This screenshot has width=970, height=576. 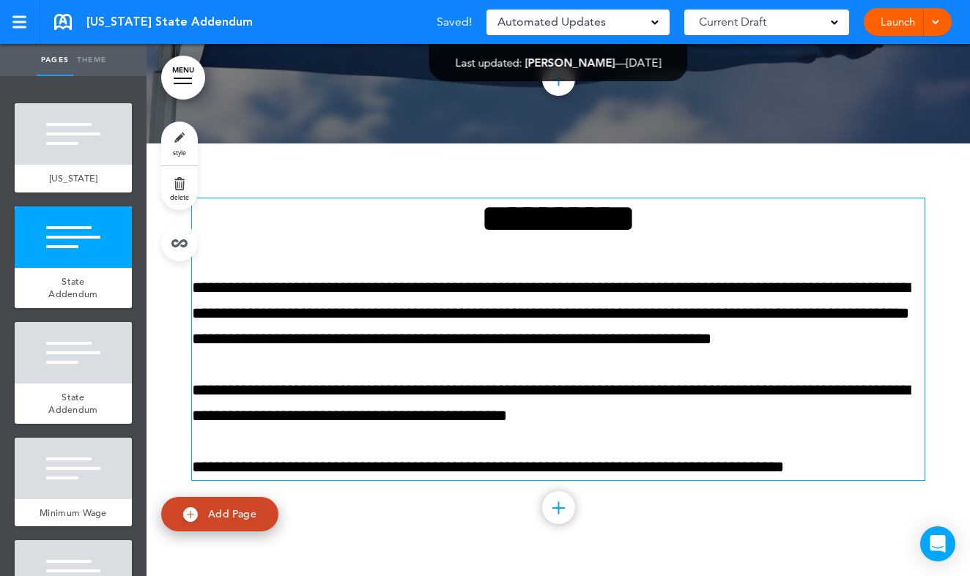 What do you see at coordinates (454, 22) in the screenshot?
I see `span: Saved!` at bounding box center [454, 22].